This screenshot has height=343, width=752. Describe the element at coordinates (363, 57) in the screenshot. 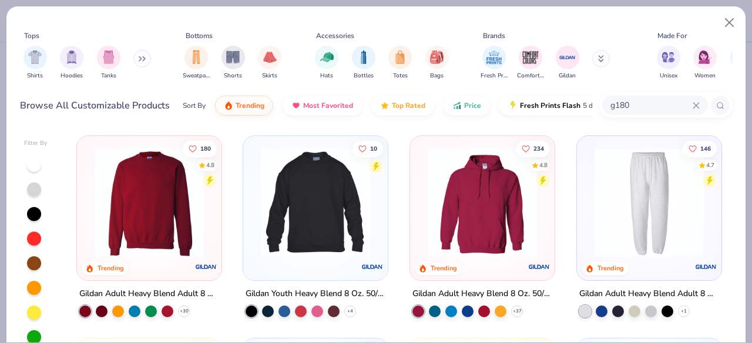

I see `img: Bottles Image` at that location.